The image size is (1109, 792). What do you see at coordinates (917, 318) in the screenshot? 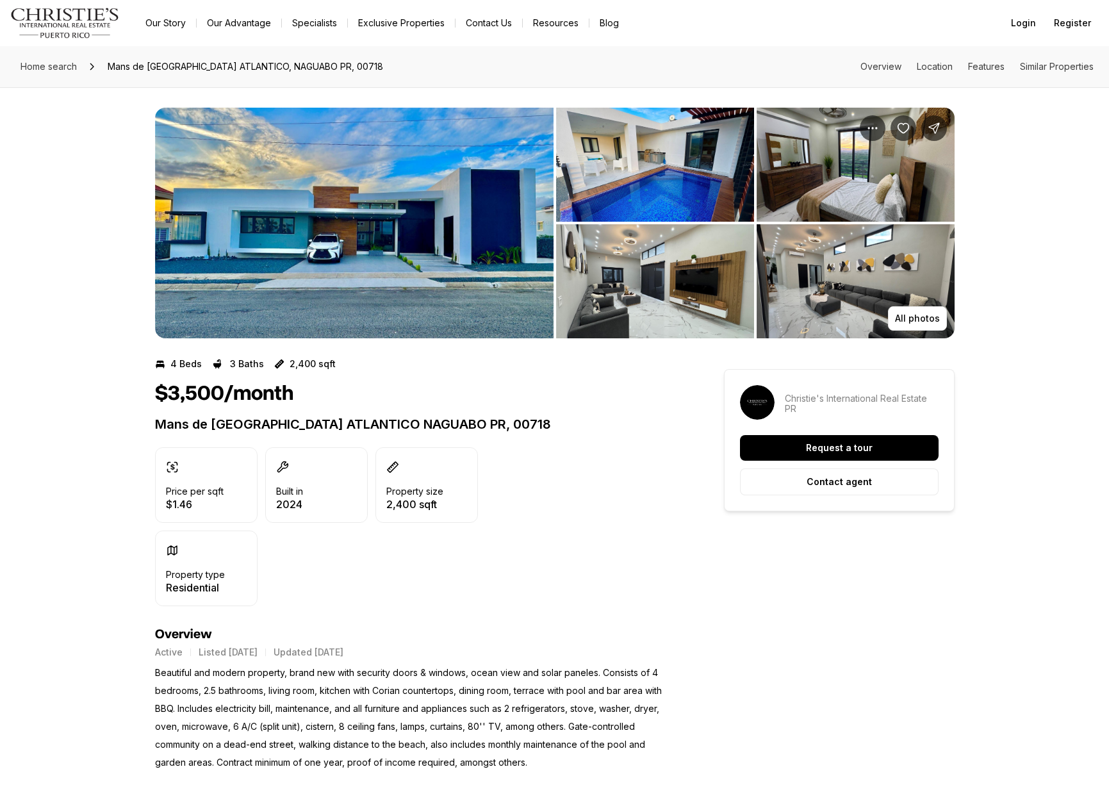
I see `p: All photos` at bounding box center [917, 318].